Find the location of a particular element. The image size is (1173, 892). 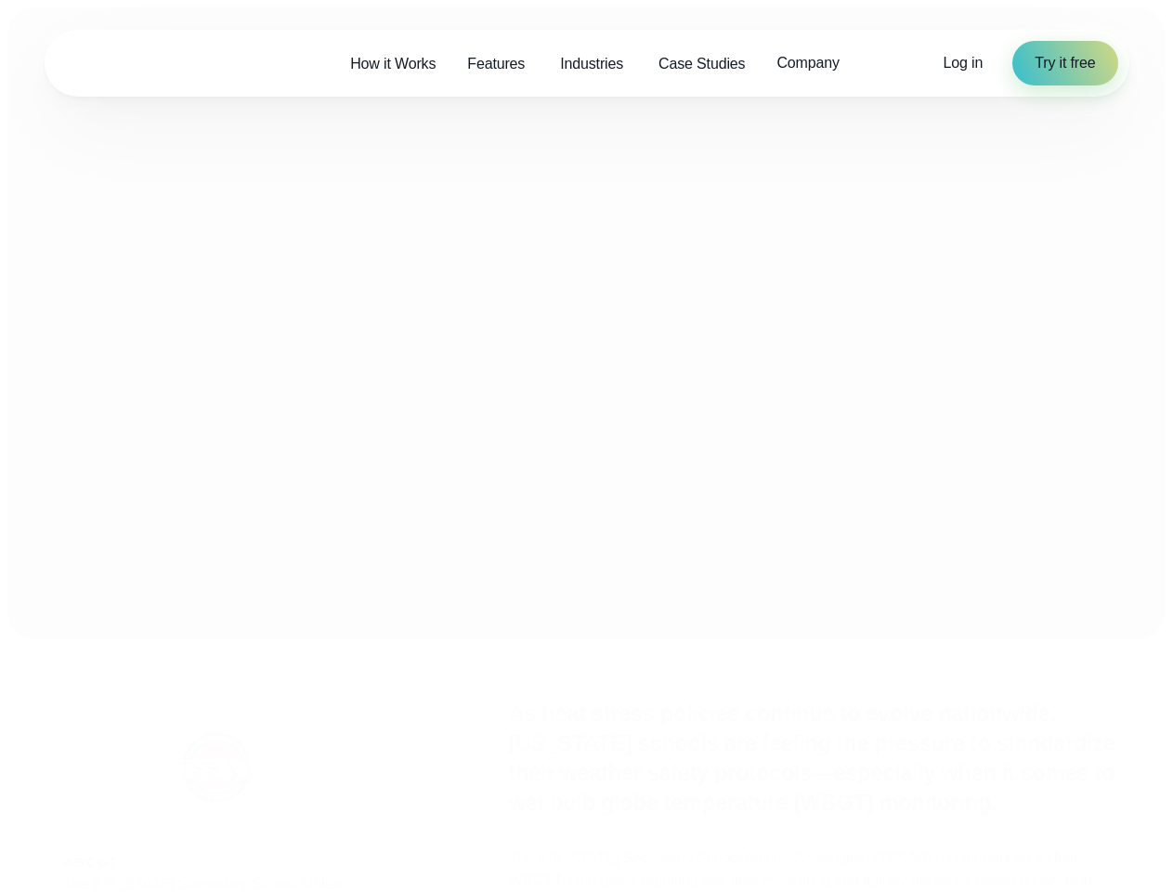

span: Company is located at coordinates (807, 63).